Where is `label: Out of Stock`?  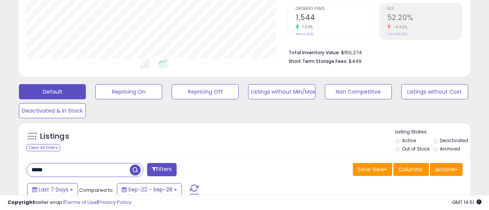 label: Out of Stock is located at coordinates (416, 148).